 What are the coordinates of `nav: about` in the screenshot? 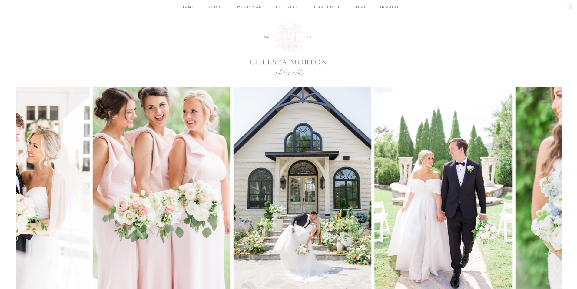 It's located at (216, 7).